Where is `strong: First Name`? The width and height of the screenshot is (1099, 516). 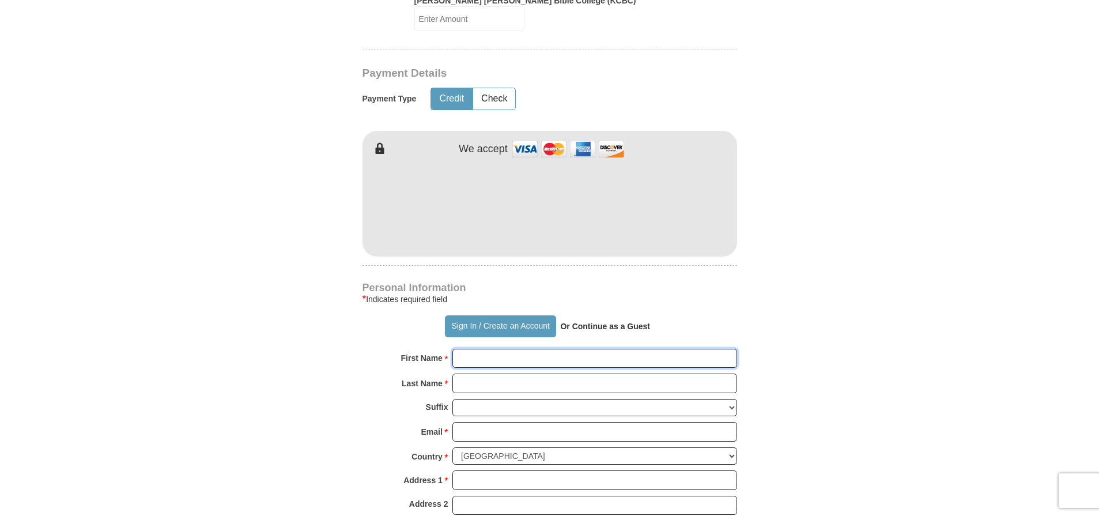 strong: First Name is located at coordinates (422, 358).